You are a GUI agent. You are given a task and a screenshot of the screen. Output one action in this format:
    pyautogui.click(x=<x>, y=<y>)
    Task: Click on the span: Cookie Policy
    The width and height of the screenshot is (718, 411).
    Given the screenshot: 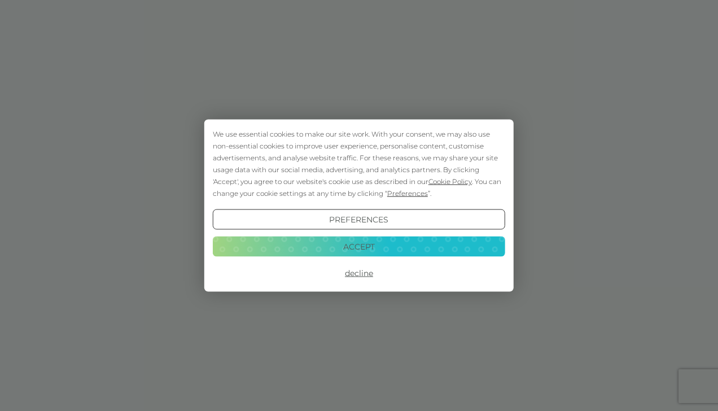 What is the action you would take?
    pyautogui.click(x=450, y=181)
    